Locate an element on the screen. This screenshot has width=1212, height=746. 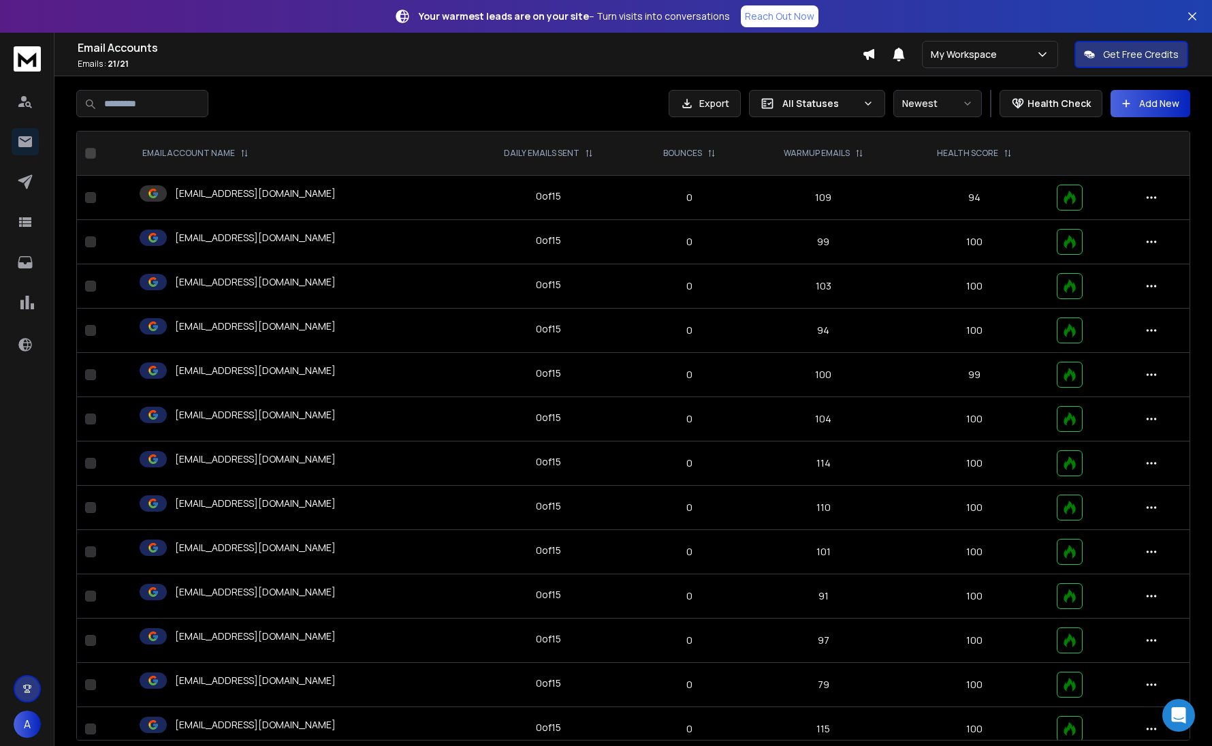
span: A is located at coordinates (27, 724).